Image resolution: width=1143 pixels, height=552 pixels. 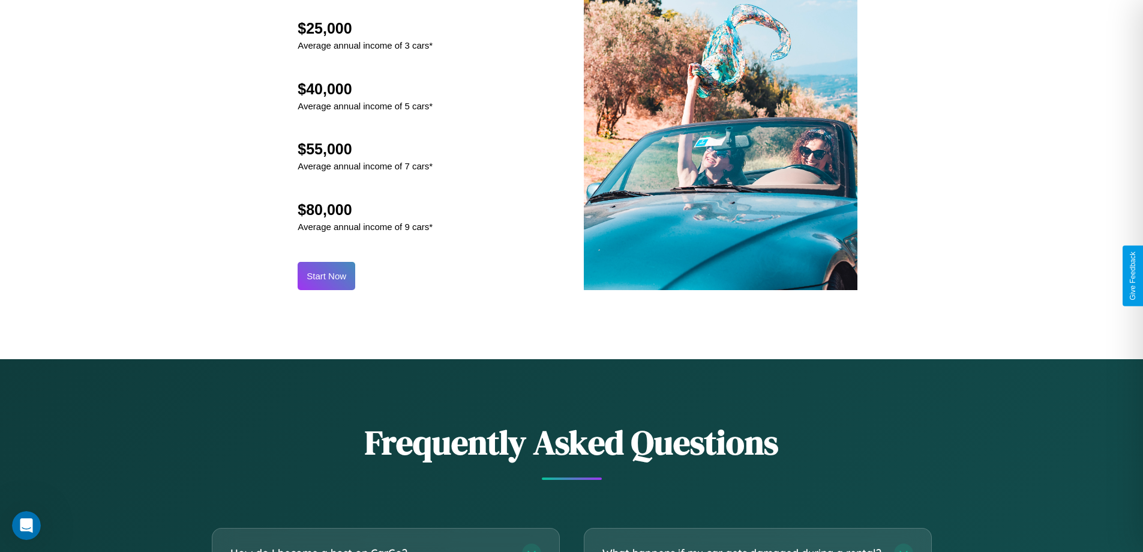 I want to click on h2: $25,000, so click(x=365, y=28).